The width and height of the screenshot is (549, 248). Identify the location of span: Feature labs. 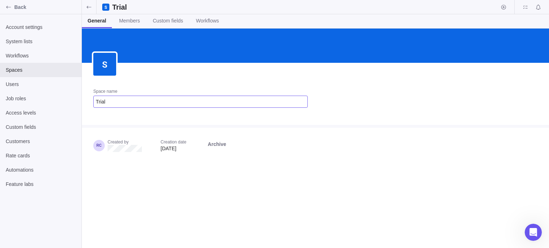
(41, 184).